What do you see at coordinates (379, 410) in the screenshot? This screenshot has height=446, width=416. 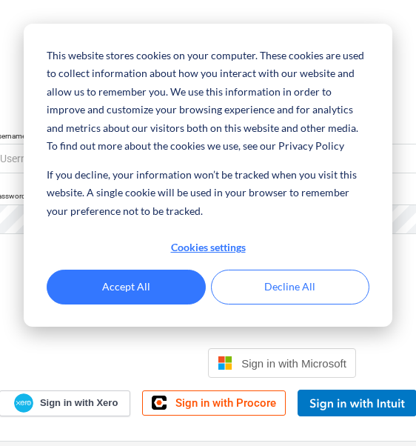 I see `div: Chat Widget` at bounding box center [379, 410].